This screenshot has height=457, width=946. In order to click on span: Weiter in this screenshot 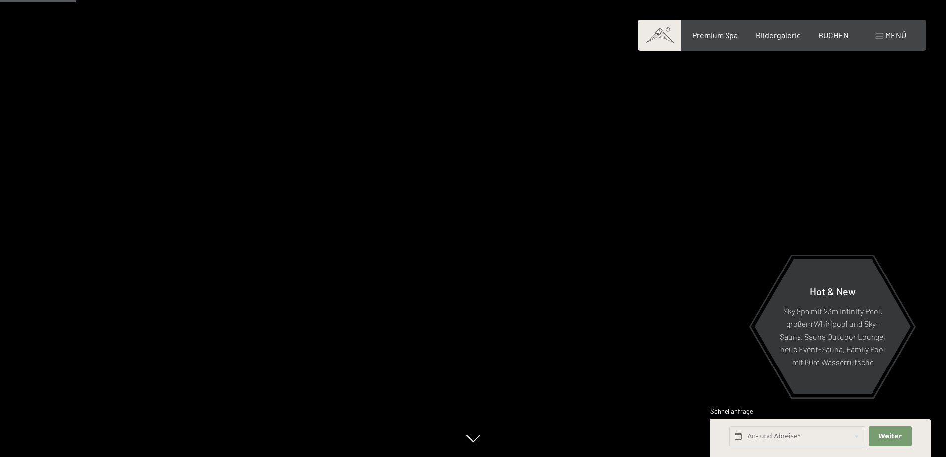, I will do `click(890, 436)`.